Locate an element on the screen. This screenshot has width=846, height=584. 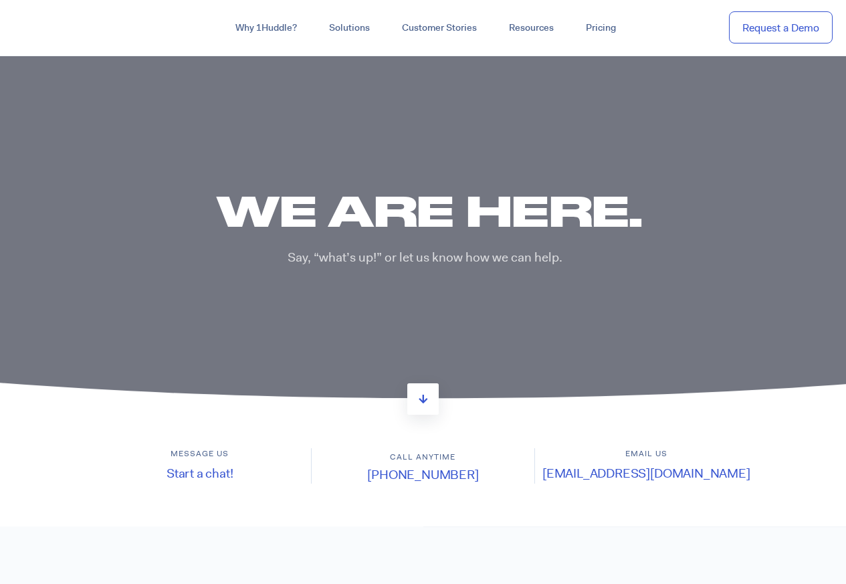
a: Pricing is located at coordinates (601, 28).